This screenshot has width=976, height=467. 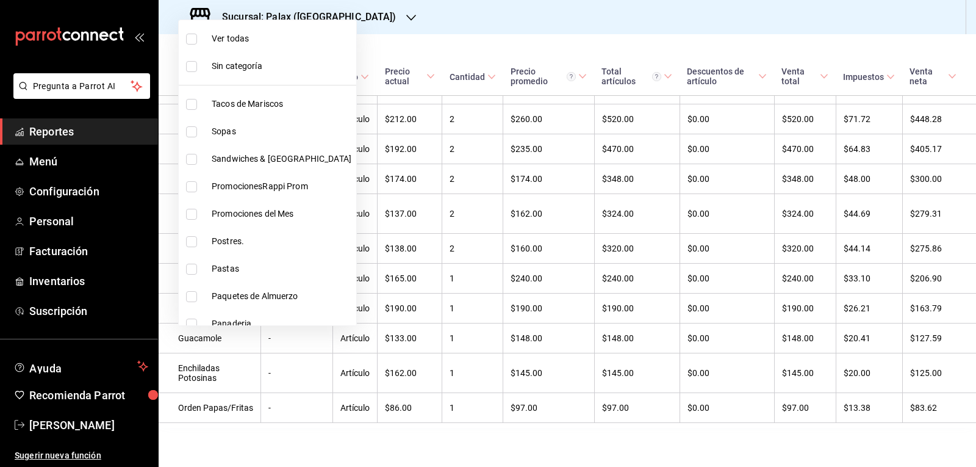 I want to click on span: Pastas, so click(x=281, y=268).